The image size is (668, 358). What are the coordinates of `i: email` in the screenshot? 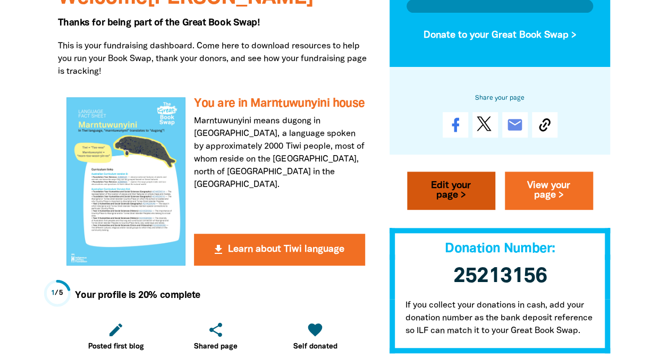 It's located at (515, 125).